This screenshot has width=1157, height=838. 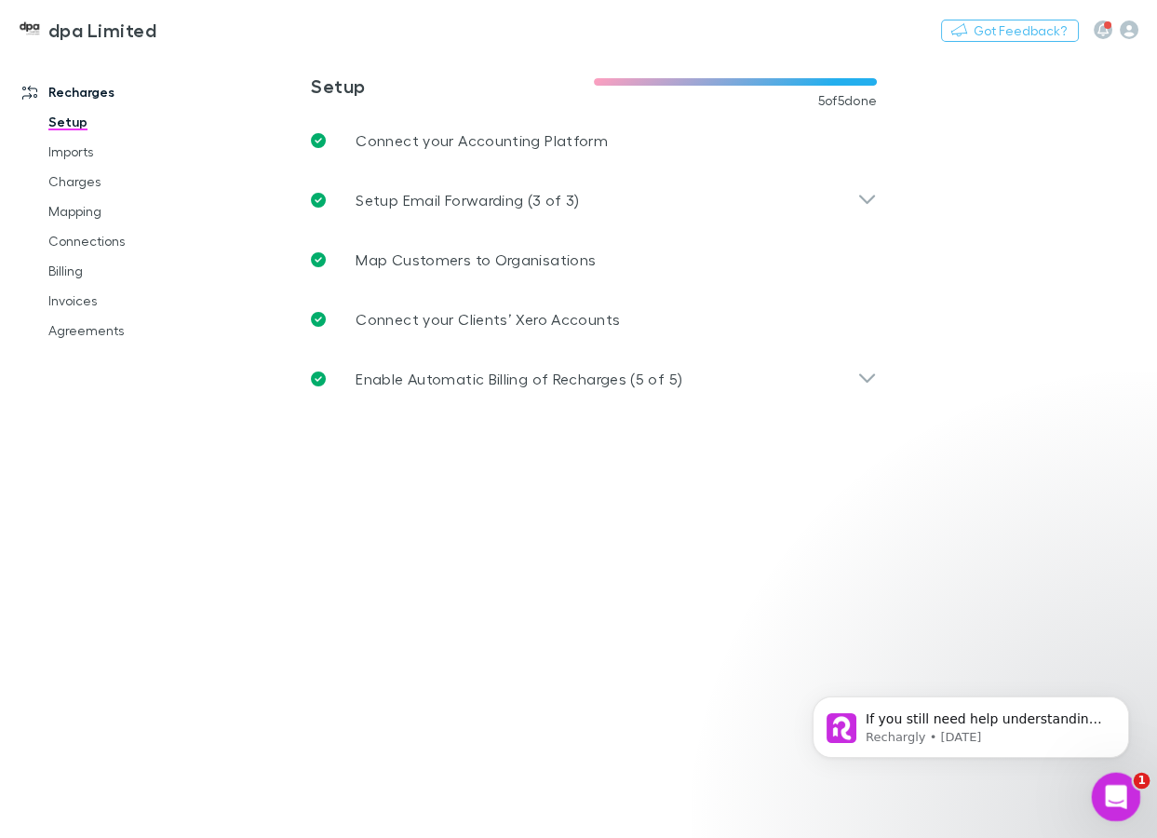 I want to click on a: Agreements, so click(x=132, y=330).